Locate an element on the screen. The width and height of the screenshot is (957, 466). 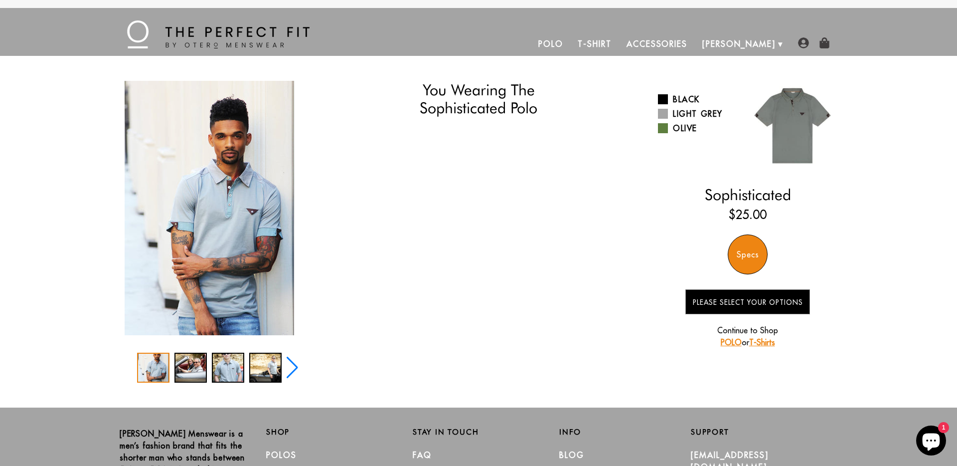
div: Next slide is located at coordinates (292, 368).